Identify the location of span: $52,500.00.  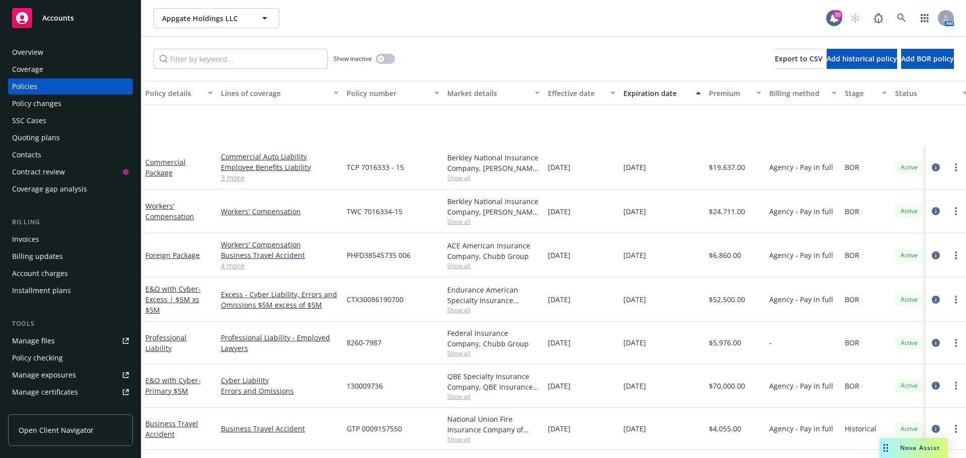
(727, 299).